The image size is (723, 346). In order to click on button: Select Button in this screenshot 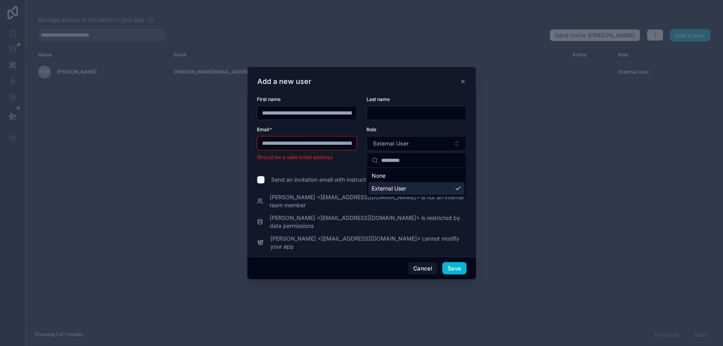, I will do `click(417, 143)`.